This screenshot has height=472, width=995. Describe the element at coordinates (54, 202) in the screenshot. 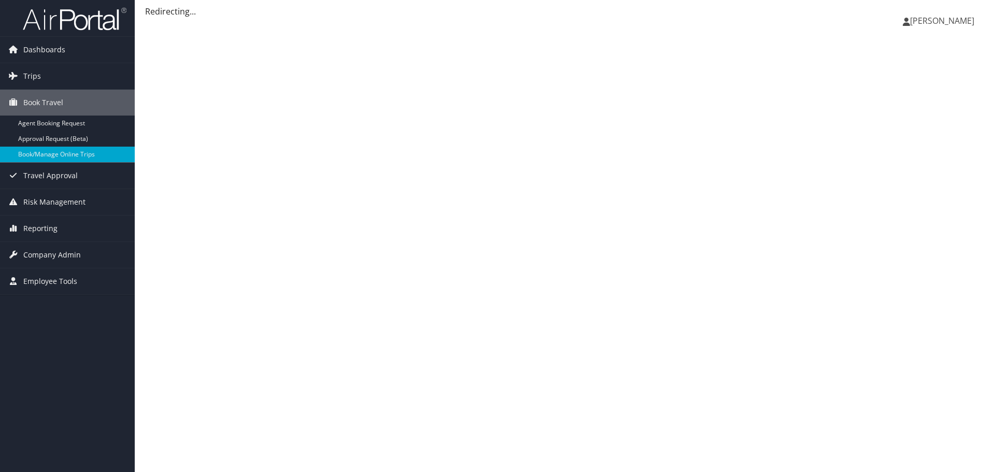

I see `span: Risk Management` at that location.